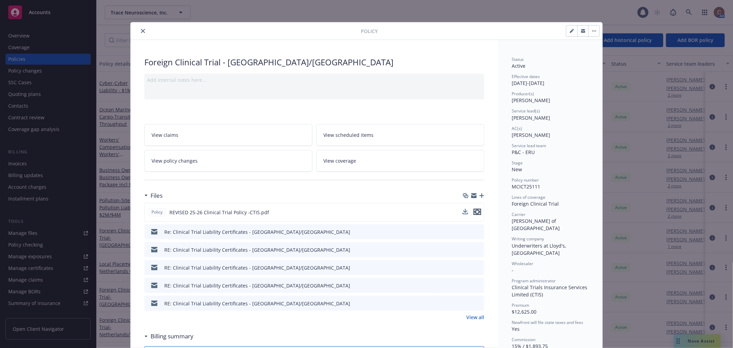 The image size is (733, 348). I want to click on div: Files, so click(153, 195).